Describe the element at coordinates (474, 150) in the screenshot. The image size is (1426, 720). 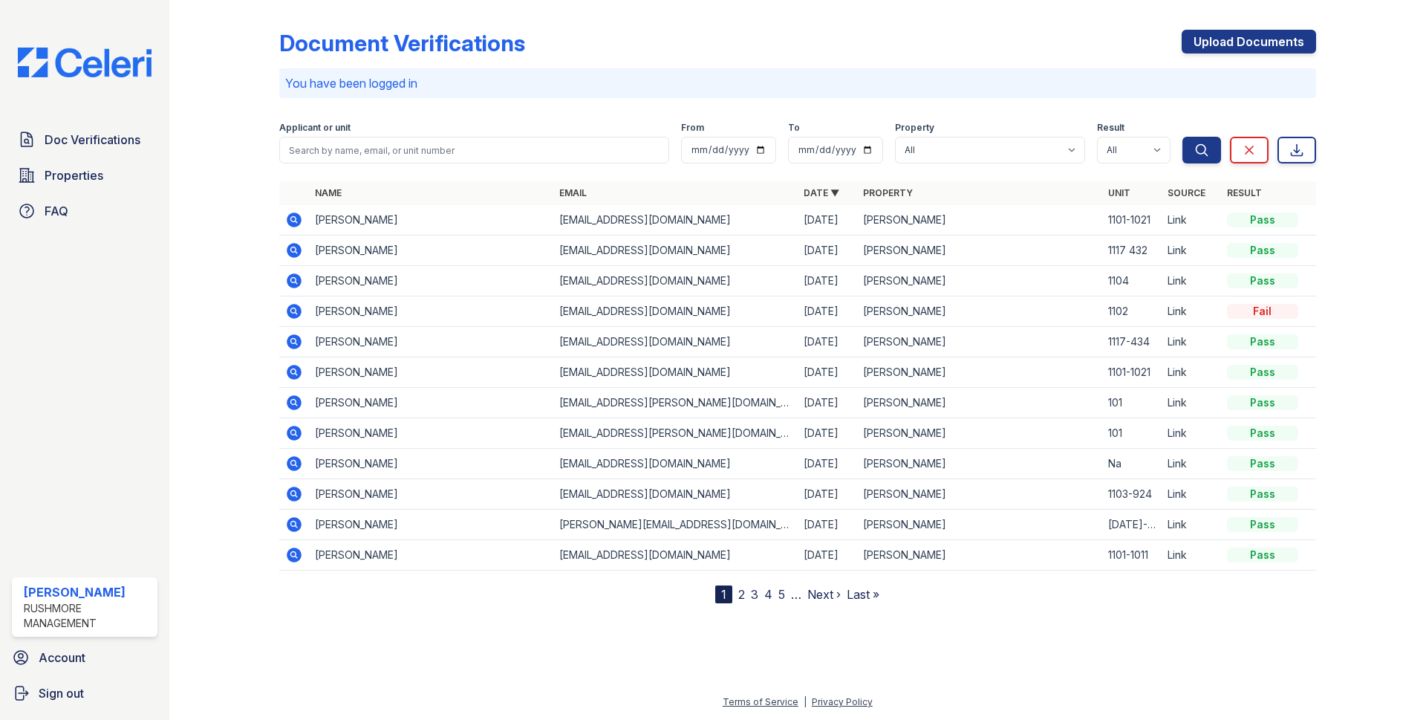
I see `input: Search by name, email, or unit number` at that location.